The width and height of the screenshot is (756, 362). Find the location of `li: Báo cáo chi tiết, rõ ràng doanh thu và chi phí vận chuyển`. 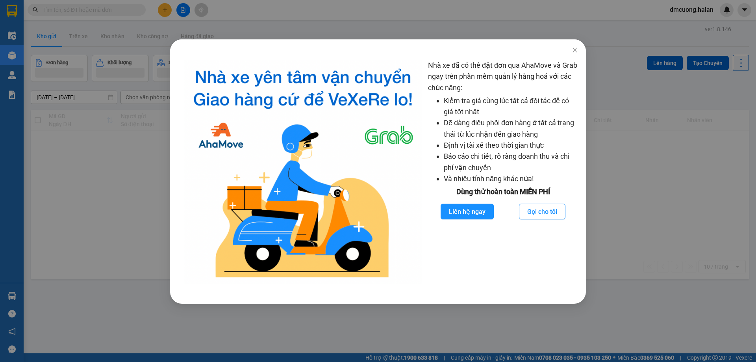

li: Báo cáo chi tiết, rõ ràng doanh thu và chi phí vận chuyển is located at coordinates (511, 162).